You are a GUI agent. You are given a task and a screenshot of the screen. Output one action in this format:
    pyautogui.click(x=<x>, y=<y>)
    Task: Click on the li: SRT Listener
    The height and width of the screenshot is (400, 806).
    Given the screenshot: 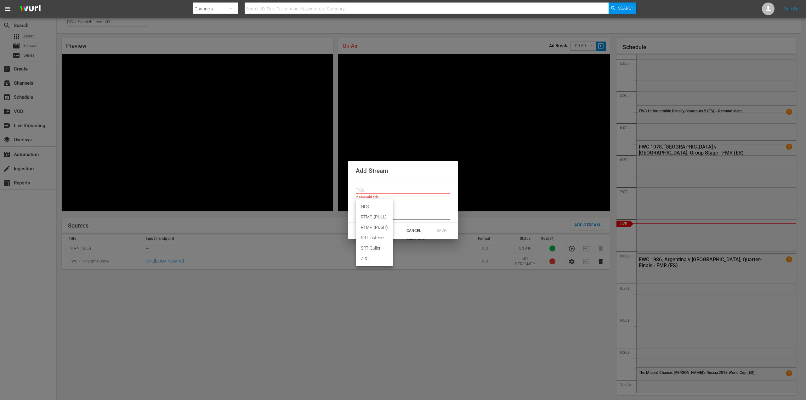 What is the action you would take?
    pyautogui.click(x=375, y=238)
    